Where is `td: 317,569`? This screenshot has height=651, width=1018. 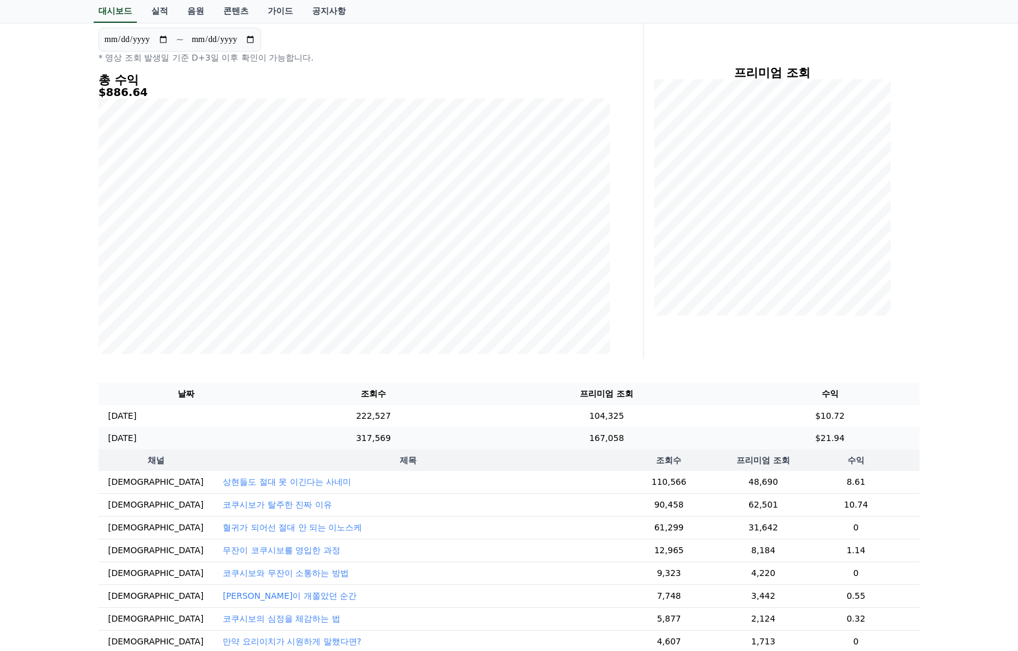 td: 317,569 is located at coordinates (373, 438).